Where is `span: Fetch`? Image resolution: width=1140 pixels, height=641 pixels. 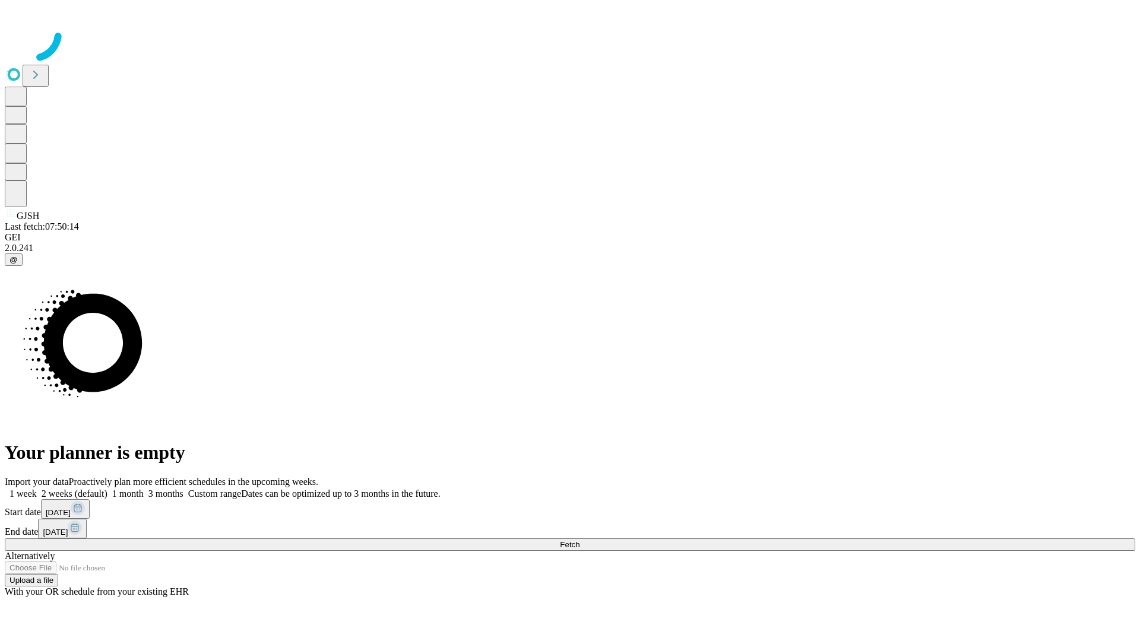 span: Fetch is located at coordinates (569, 544).